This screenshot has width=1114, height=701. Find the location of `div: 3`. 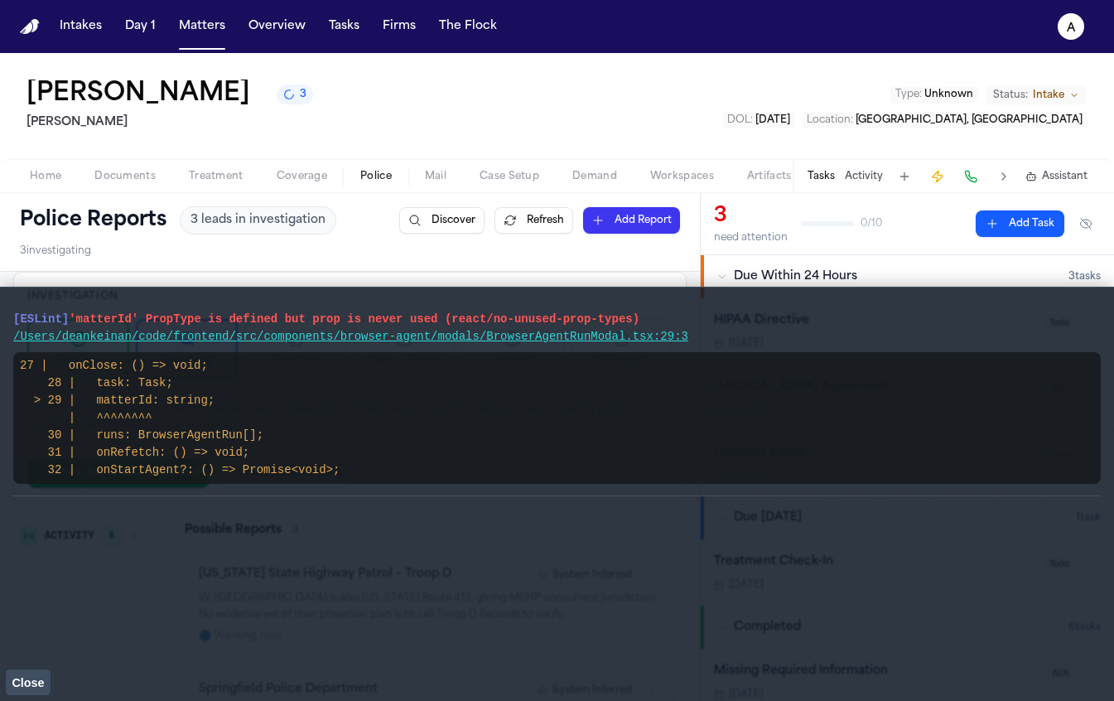

div: 3 is located at coordinates (750, 216).